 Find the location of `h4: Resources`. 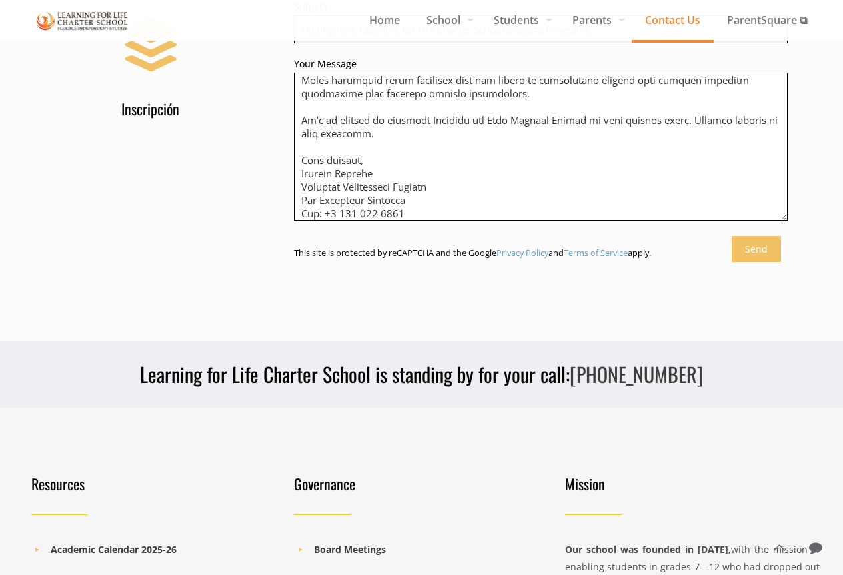

h4: Resources is located at coordinates (155, 484).